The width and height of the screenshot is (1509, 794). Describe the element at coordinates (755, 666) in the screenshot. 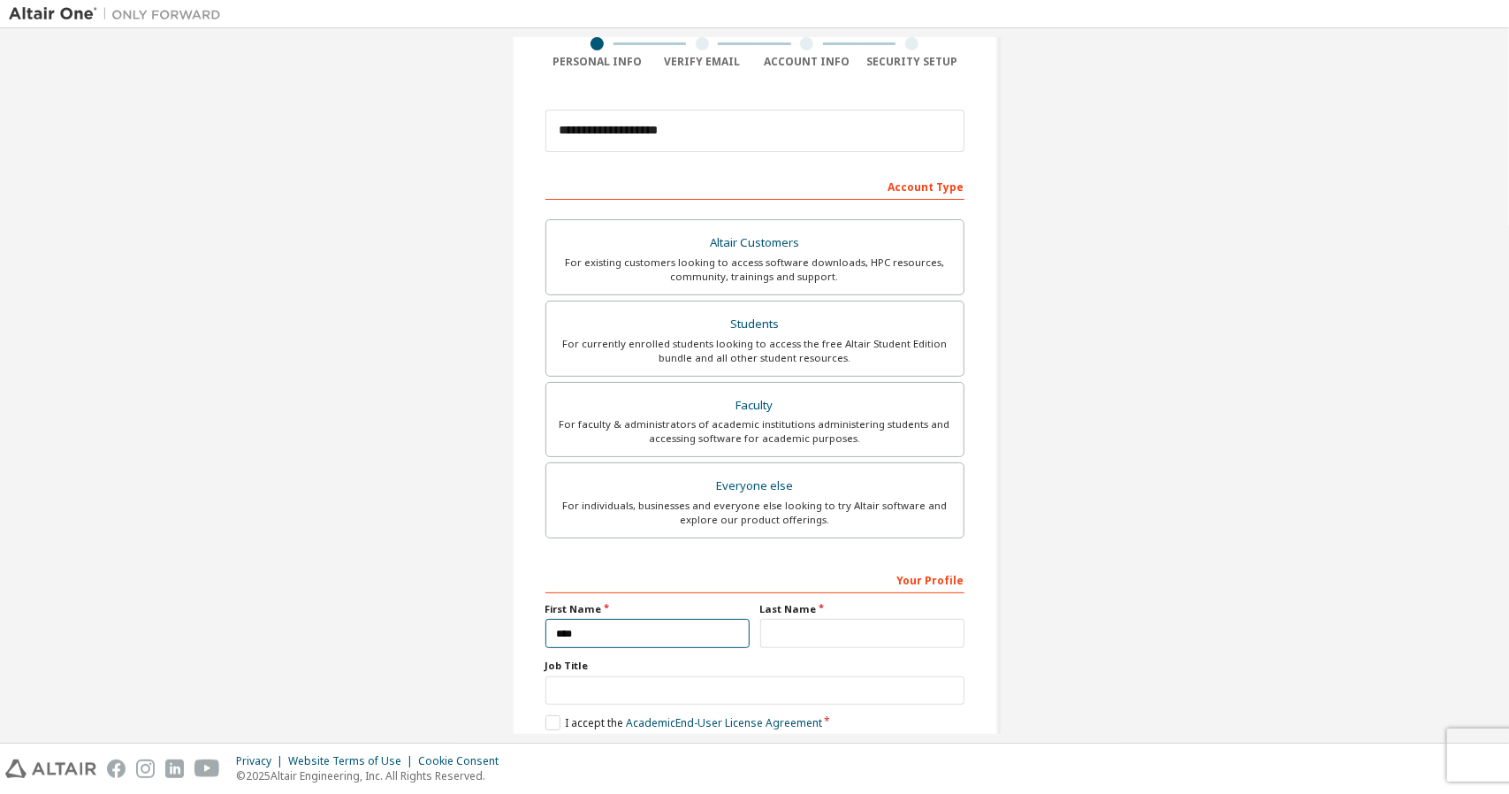

I see `label: Job Title` at that location.